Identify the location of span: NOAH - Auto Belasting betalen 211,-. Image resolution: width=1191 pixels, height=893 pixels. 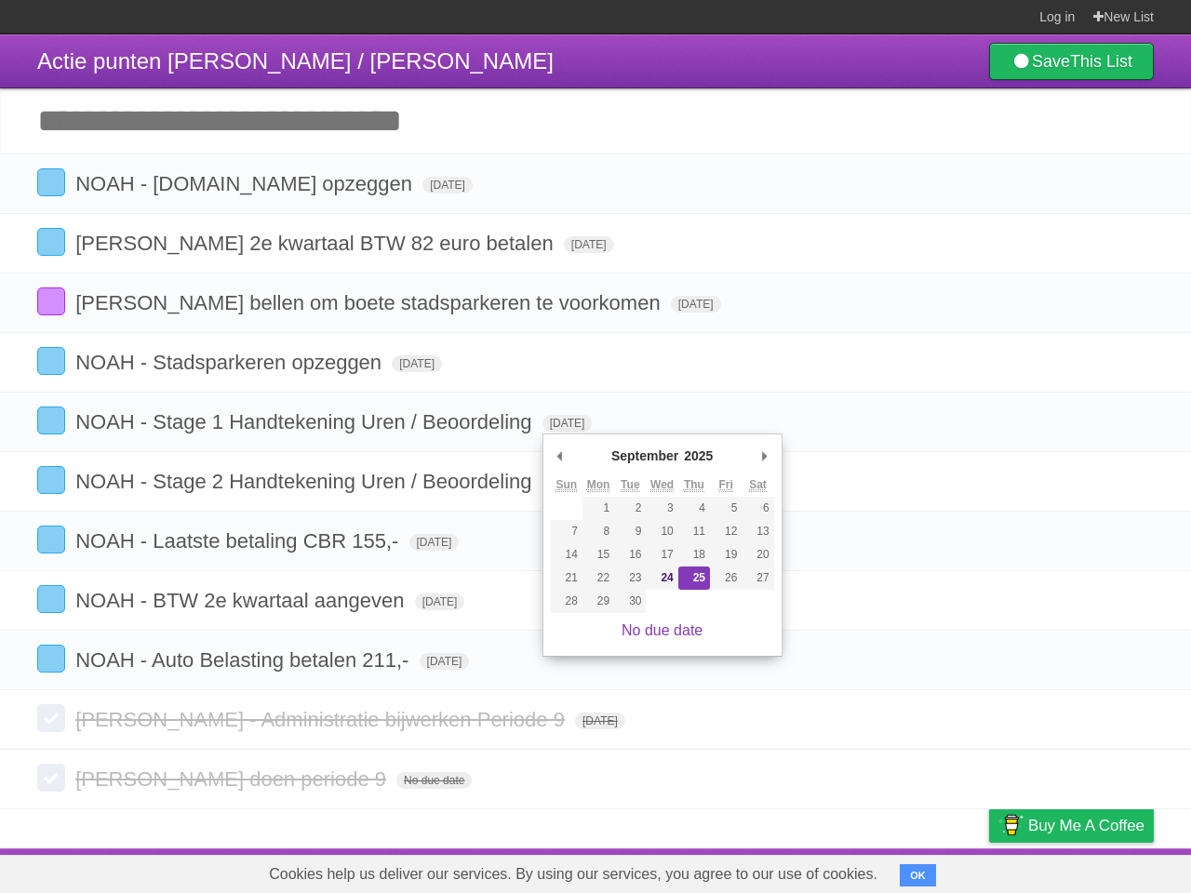
(244, 659).